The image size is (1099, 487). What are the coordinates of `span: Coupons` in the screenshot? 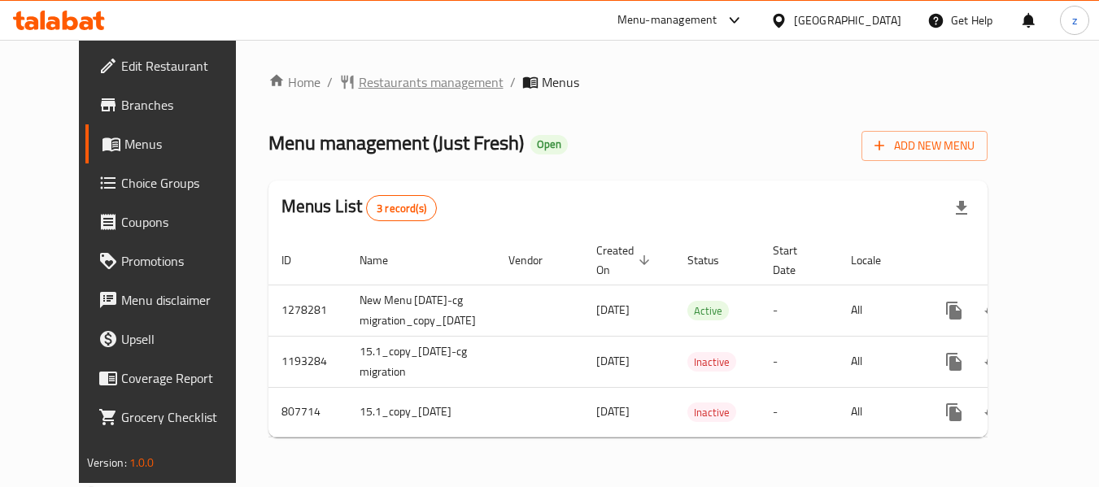 It's located at (185, 222).